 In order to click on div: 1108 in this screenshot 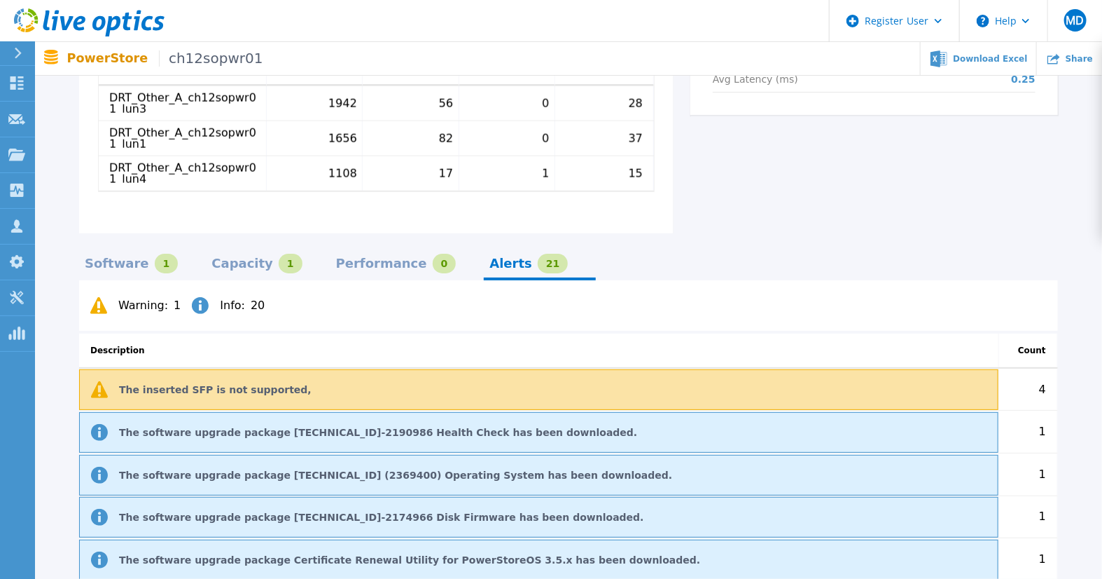, I will do `click(343, 173)`.